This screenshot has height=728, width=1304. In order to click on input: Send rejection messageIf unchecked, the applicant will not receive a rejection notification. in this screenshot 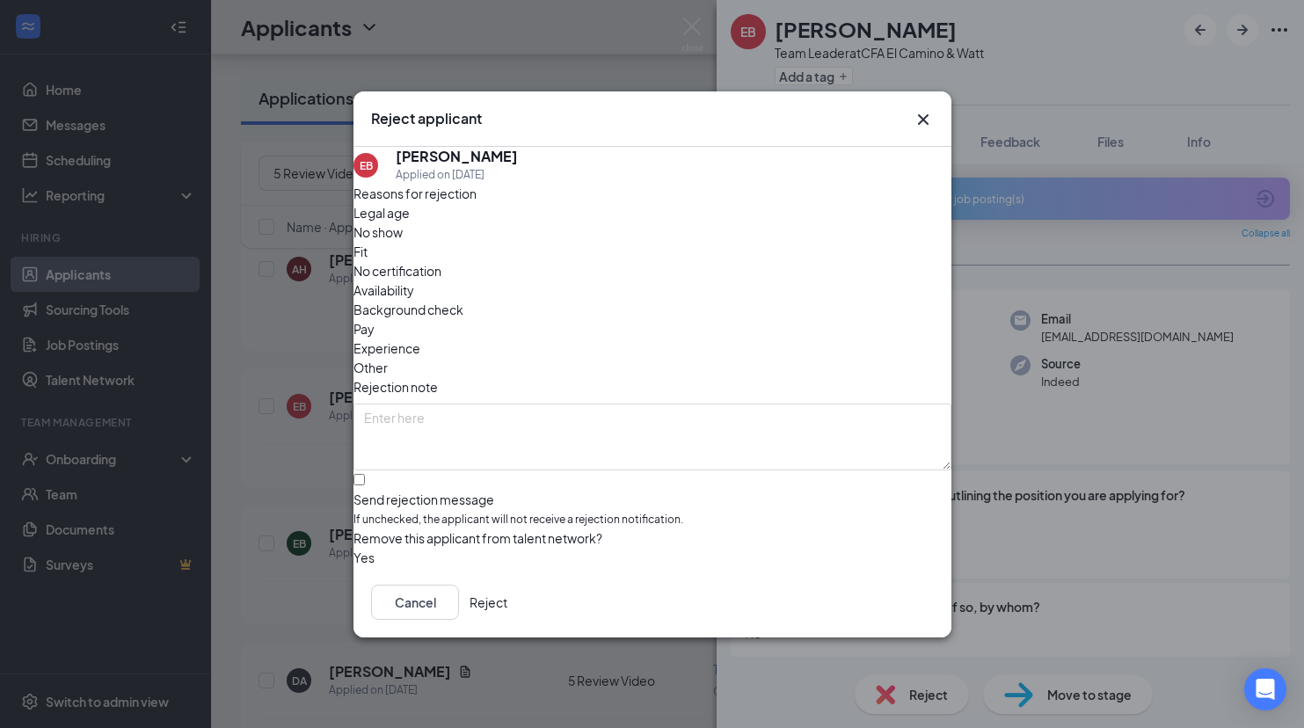, I will do `click(359, 479)`.